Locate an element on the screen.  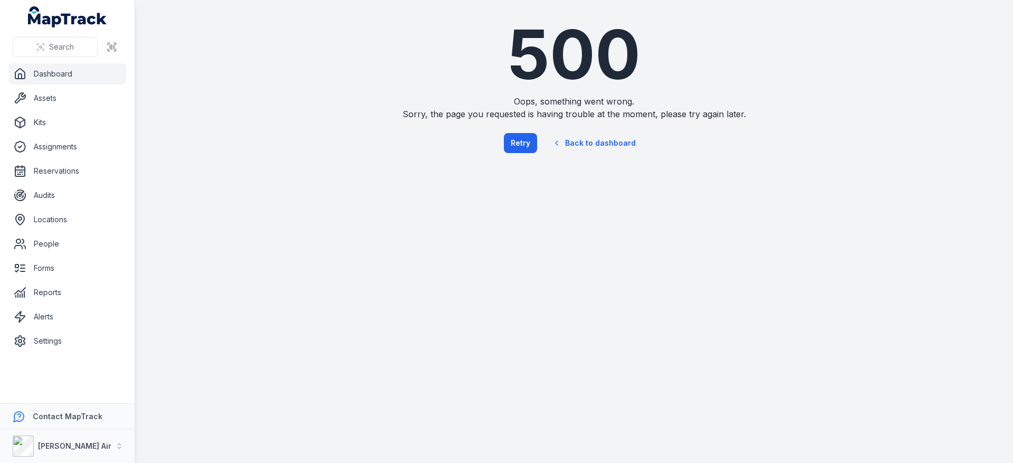
span: Sorry, the page you requested is having trouble at the moment, please try again later. is located at coordinates (574, 114).